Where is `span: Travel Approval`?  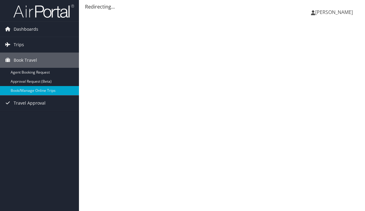
span: Travel Approval is located at coordinates (29, 103).